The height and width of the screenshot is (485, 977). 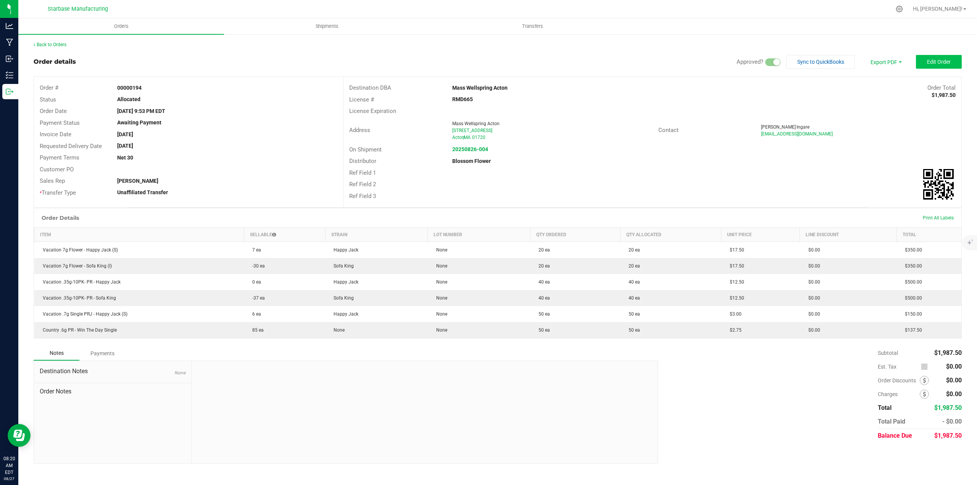 I want to click on span: Vacation .35g-10PK- PR - Sofa King, so click(x=77, y=298).